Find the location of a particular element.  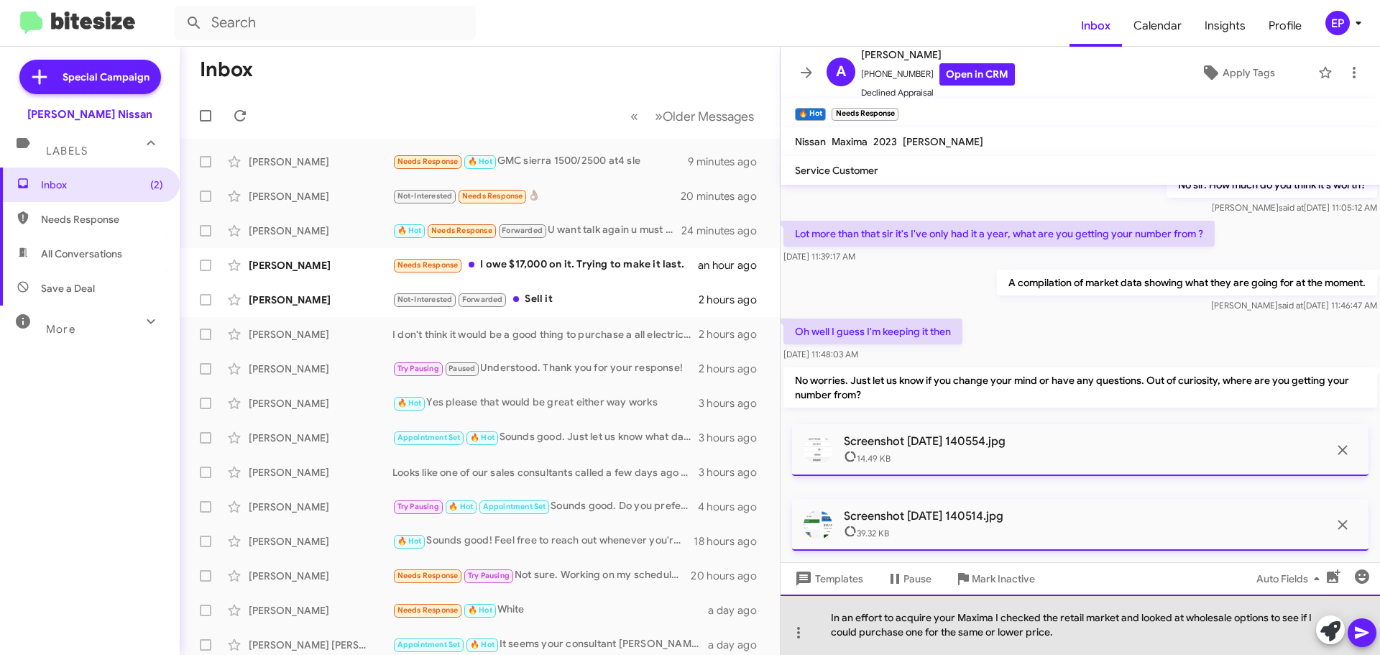

span: More is located at coordinates (60, 329).